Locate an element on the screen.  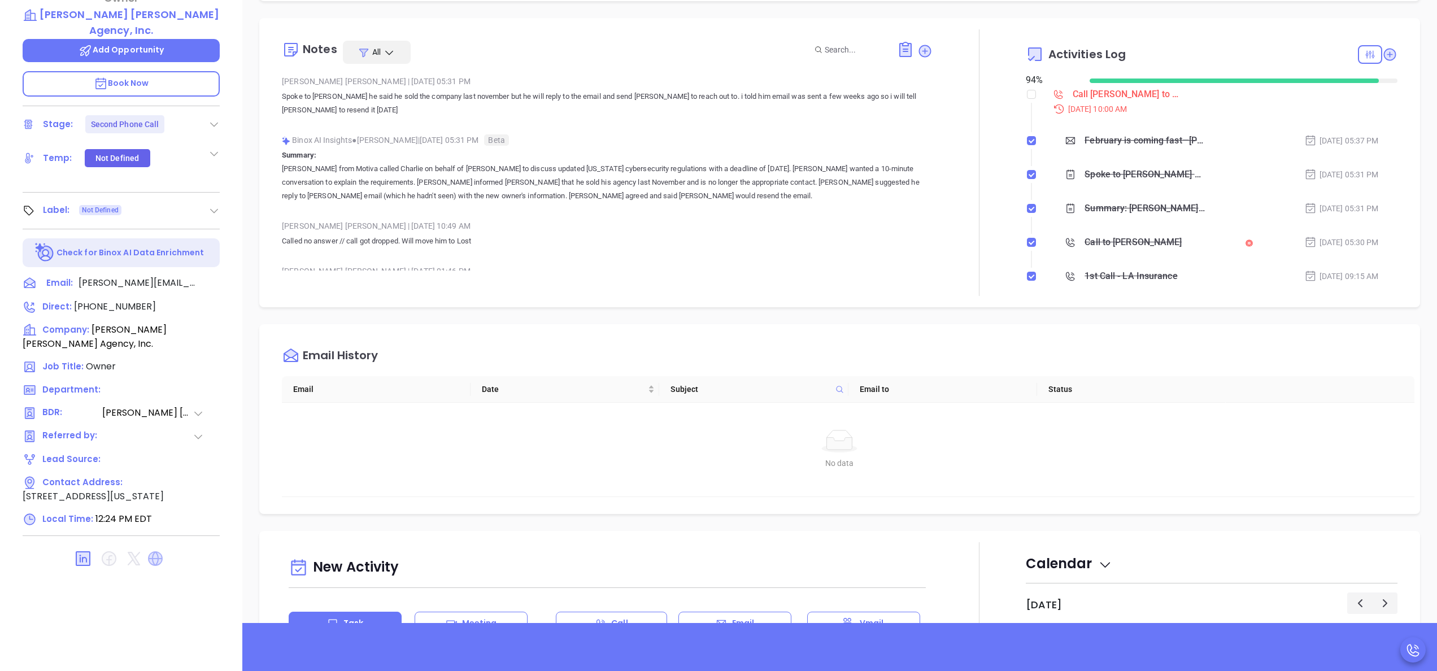
div: 1st Call - LA Insurance is located at coordinates (1131, 276).